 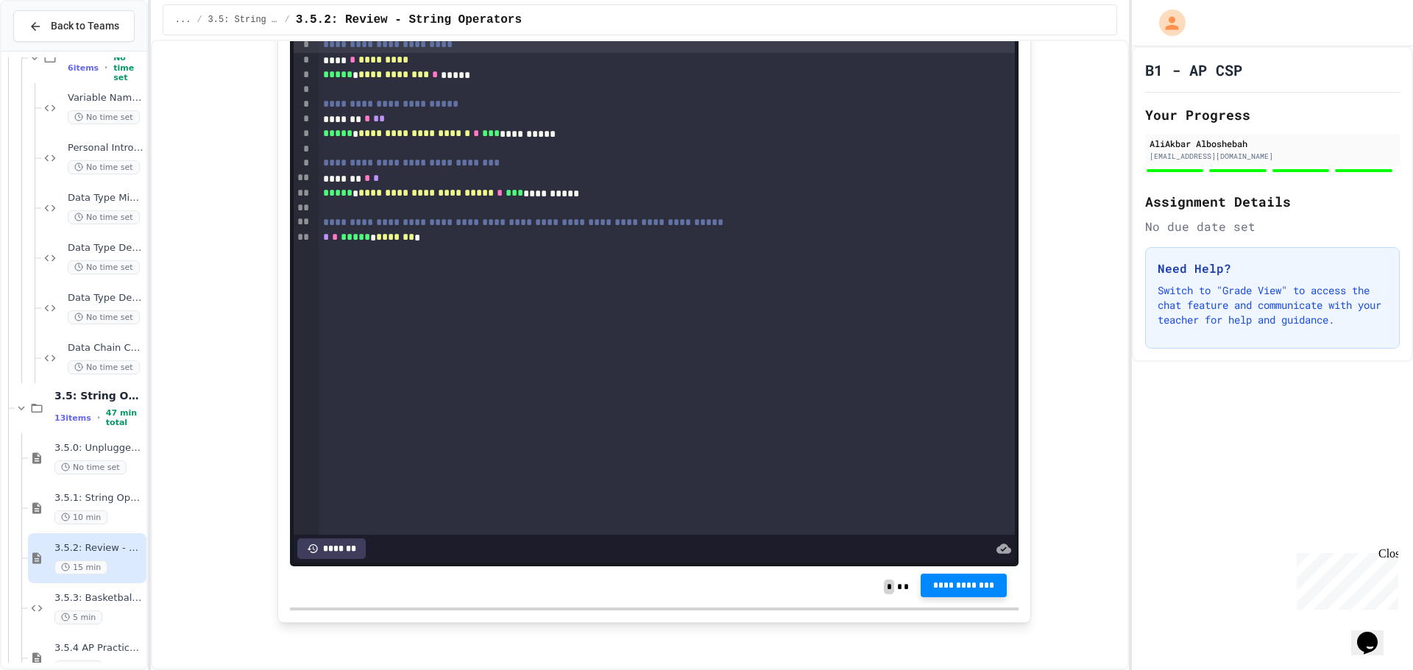 What do you see at coordinates (105, 198) in the screenshot?
I see `span: Data Type Mix-Up` at bounding box center [105, 198].